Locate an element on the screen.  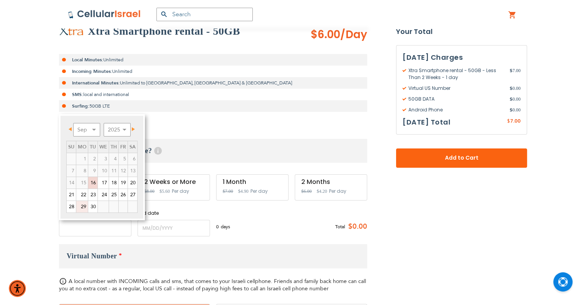
a: 30 is located at coordinates (93, 206).